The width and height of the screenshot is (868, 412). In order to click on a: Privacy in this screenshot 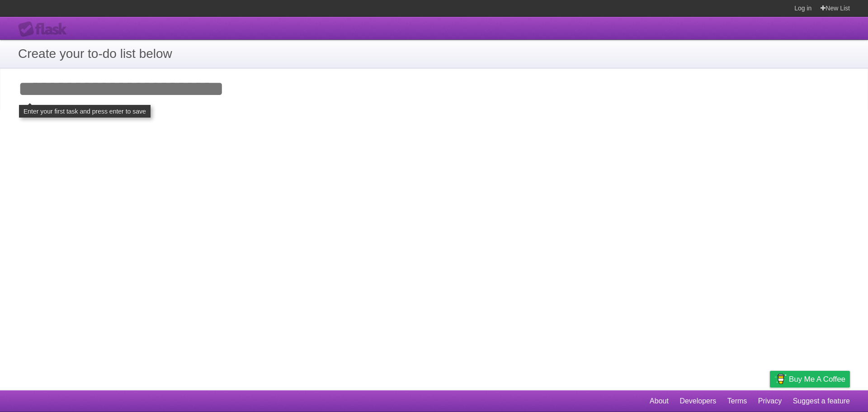, I will do `click(770, 401)`.